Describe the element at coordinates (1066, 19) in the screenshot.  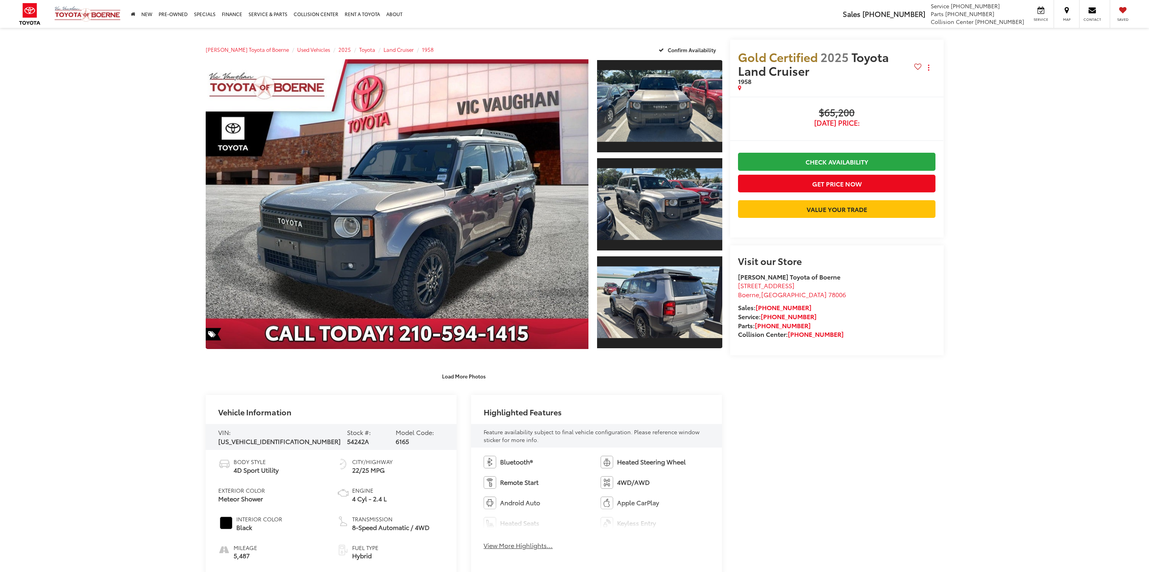
I see `span: Map` at that location.